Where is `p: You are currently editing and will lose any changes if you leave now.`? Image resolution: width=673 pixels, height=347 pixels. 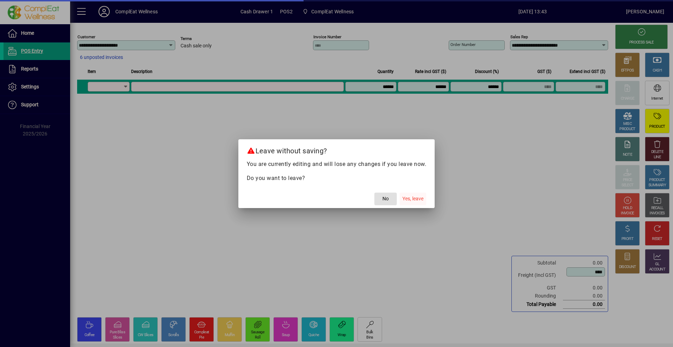
p: You are currently editing and will lose any changes if you leave now. is located at coordinates (336, 164).